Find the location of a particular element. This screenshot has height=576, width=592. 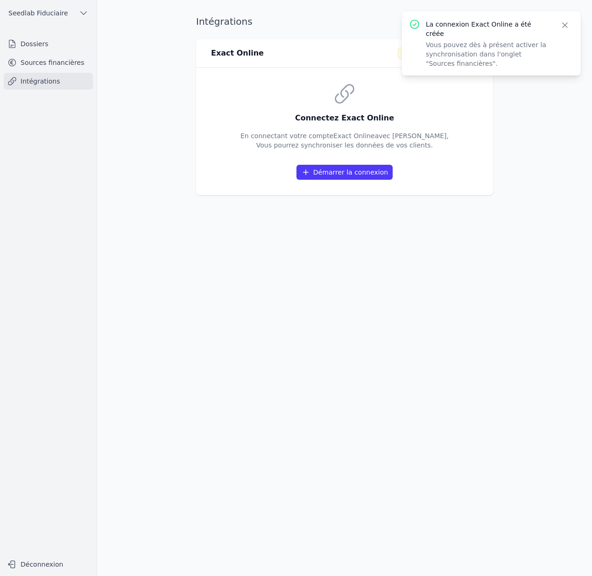

span: Seedlab Fiduciaire is located at coordinates (38, 13).